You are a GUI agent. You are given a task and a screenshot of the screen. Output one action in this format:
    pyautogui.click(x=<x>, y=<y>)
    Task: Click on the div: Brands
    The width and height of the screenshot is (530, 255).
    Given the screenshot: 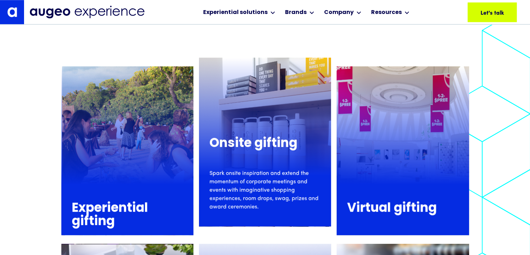 What is the action you would take?
    pyautogui.click(x=296, y=13)
    